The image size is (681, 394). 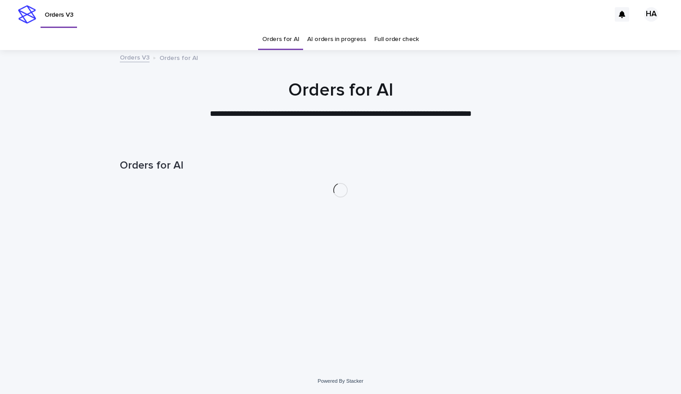 What do you see at coordinates (652, 14) in the screenshot?
I see `div: HA` at bounding box center [652, 14].